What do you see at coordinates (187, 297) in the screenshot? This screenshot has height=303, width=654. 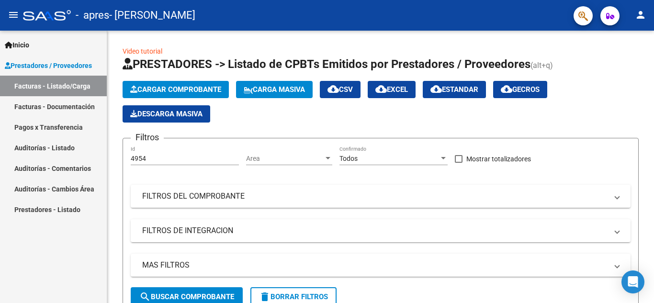 I see `span: Buscar Comprobante` at bounding box center [187, 297].